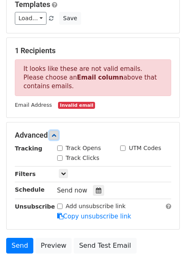 The image size is (186, 270). I want to click on strong: Unsubscribe, so click(35, 206).